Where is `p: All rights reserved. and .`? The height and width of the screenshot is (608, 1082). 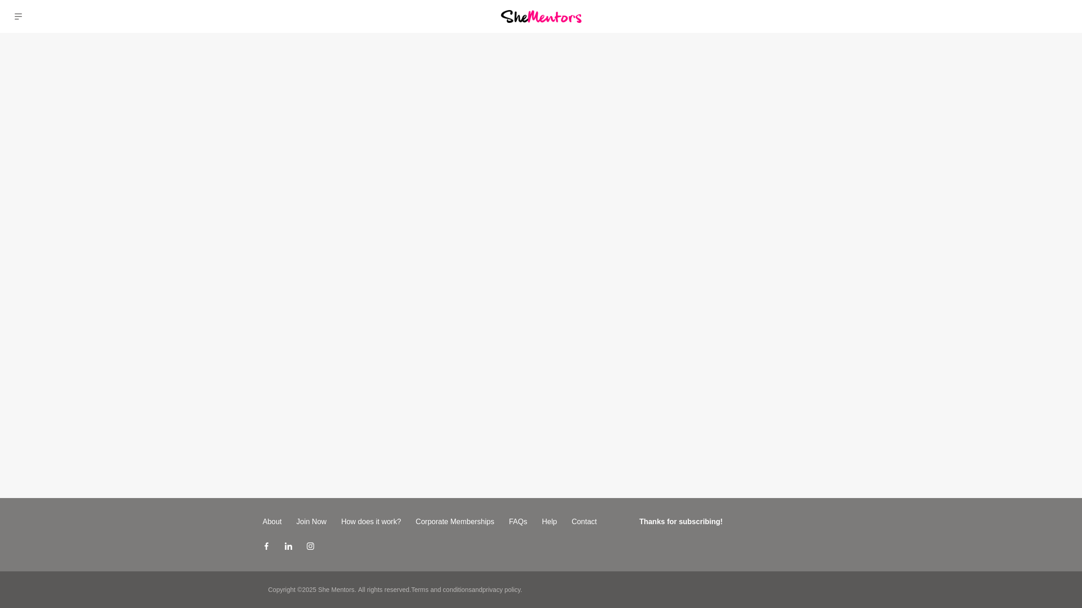
p: All rights reserved. and . is located at coordinates (440, 589).